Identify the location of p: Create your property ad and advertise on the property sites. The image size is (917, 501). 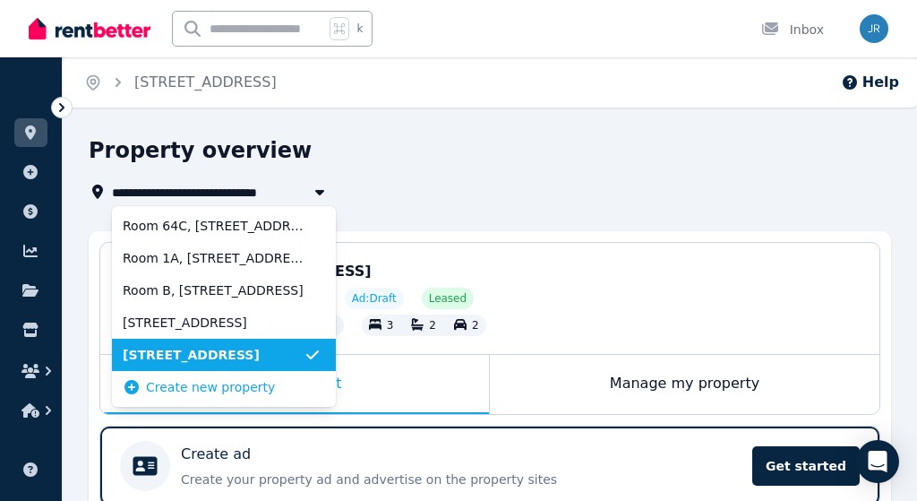
(461, 479).